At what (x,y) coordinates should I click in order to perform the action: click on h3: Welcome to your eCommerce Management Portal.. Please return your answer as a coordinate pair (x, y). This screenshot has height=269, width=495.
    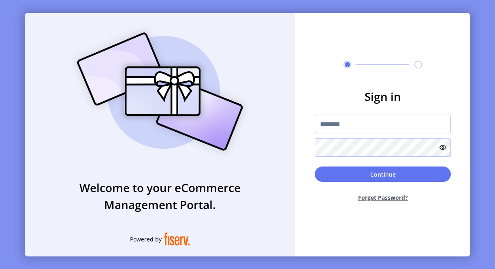
    Looking at the image, I should click on (160, 196).